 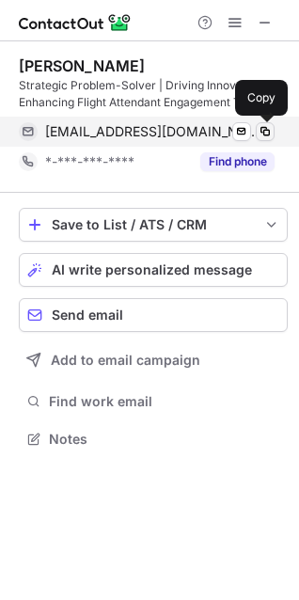 I want to click on button: Send email, so click(x=153, y=315).